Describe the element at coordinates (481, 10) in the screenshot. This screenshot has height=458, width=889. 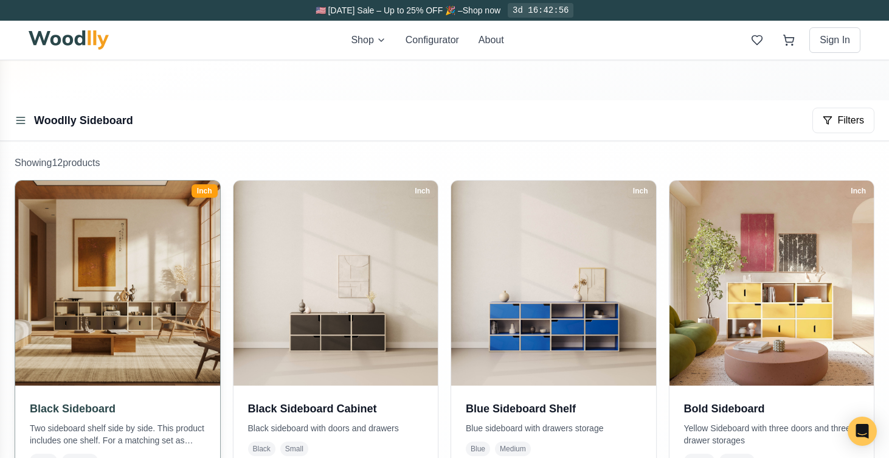
I see `a: Shop now` at that location.